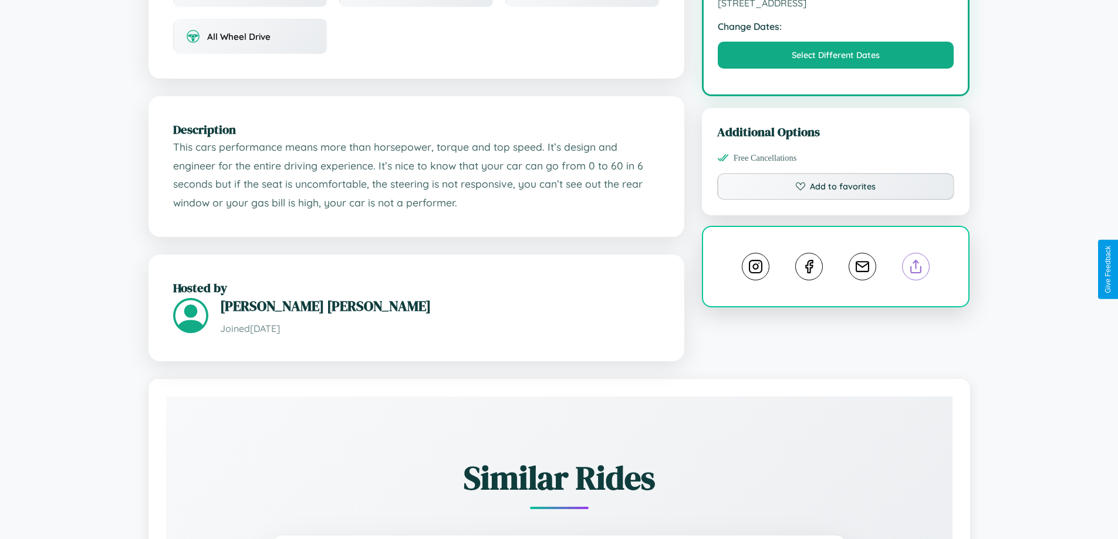  I want to click on span: All Wheel Drive, so click(239, 36).